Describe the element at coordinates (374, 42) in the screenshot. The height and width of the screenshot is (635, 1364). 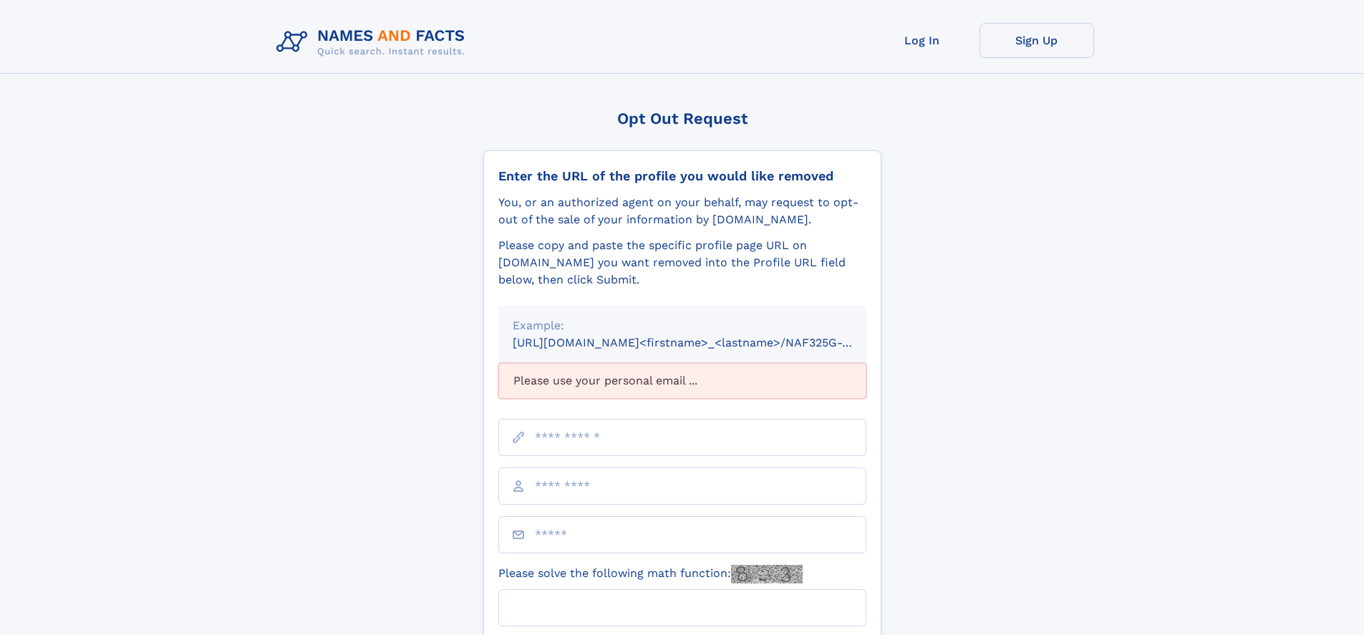
I see `img: Logo Names and Facts` at that location.